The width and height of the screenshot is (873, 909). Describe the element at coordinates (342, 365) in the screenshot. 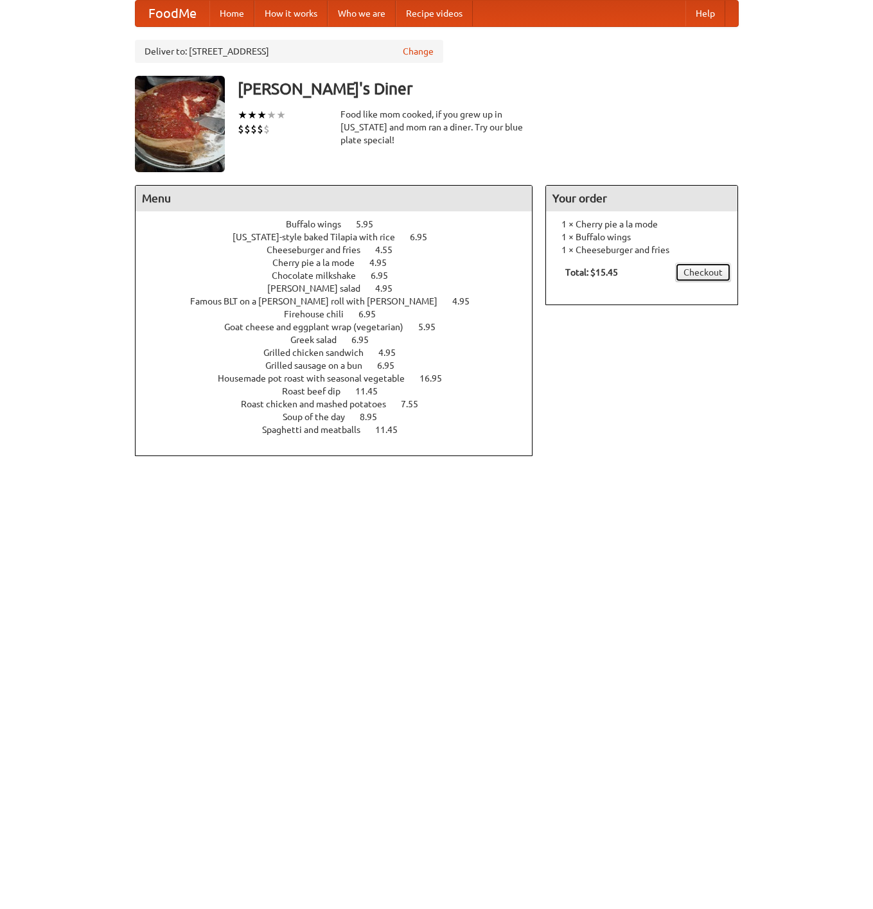

I see `a: Grilled sausage on a bun 6.95` at that location.